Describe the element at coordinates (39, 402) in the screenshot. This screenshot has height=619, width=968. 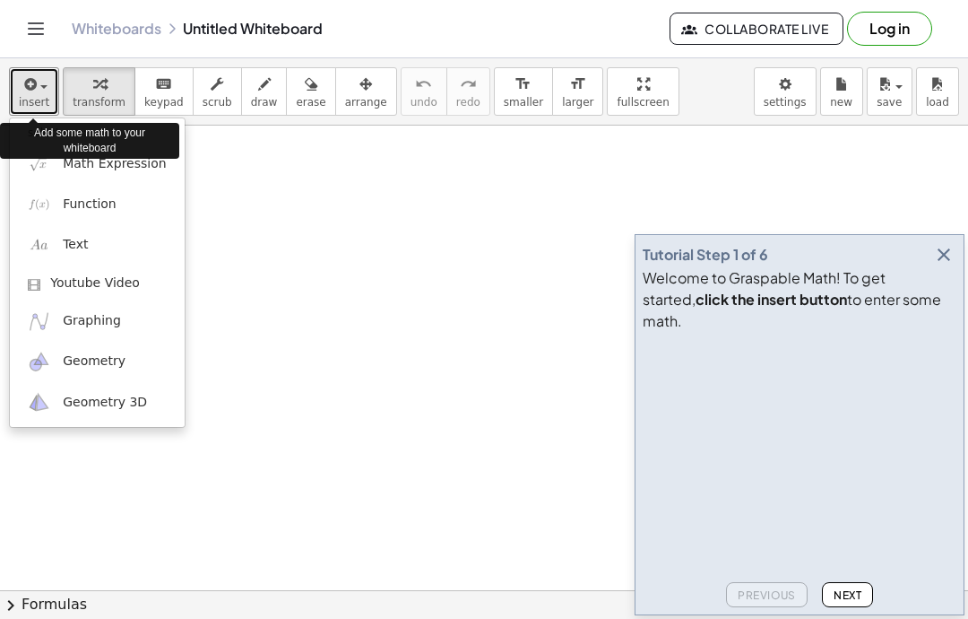
I see `img: ggb-3d.svg` at that location.